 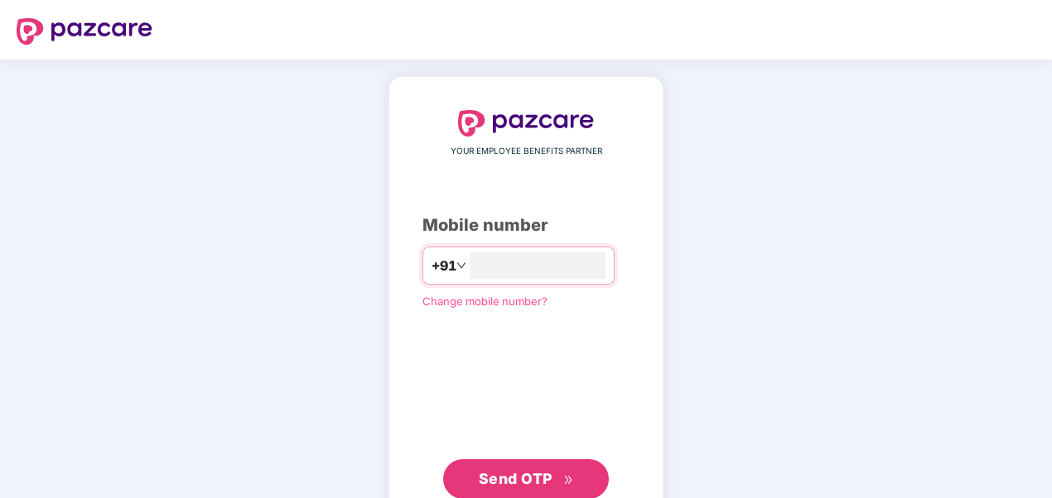 What do you see at coordinates (461, 266) in the screenshot?
I see `span: down` at bounding box center [461, 266].